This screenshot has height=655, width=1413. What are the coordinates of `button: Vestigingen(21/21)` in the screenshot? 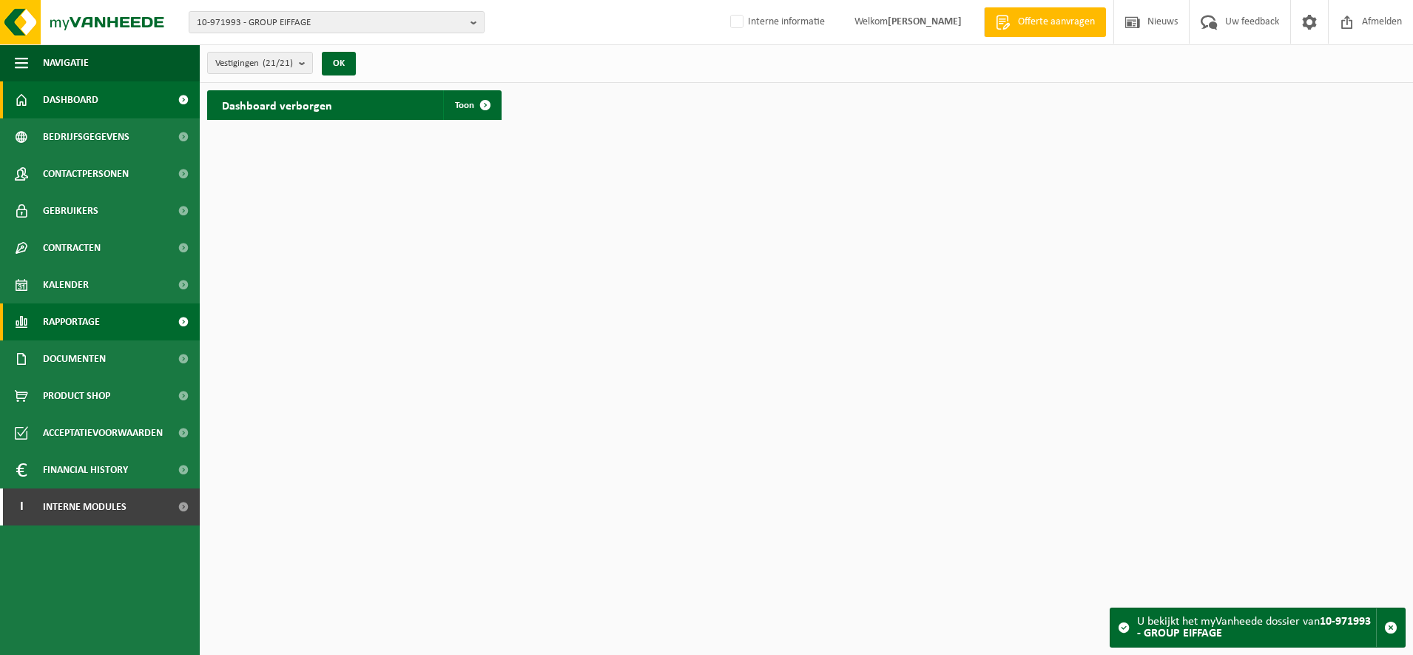 It's located at (260, 63).